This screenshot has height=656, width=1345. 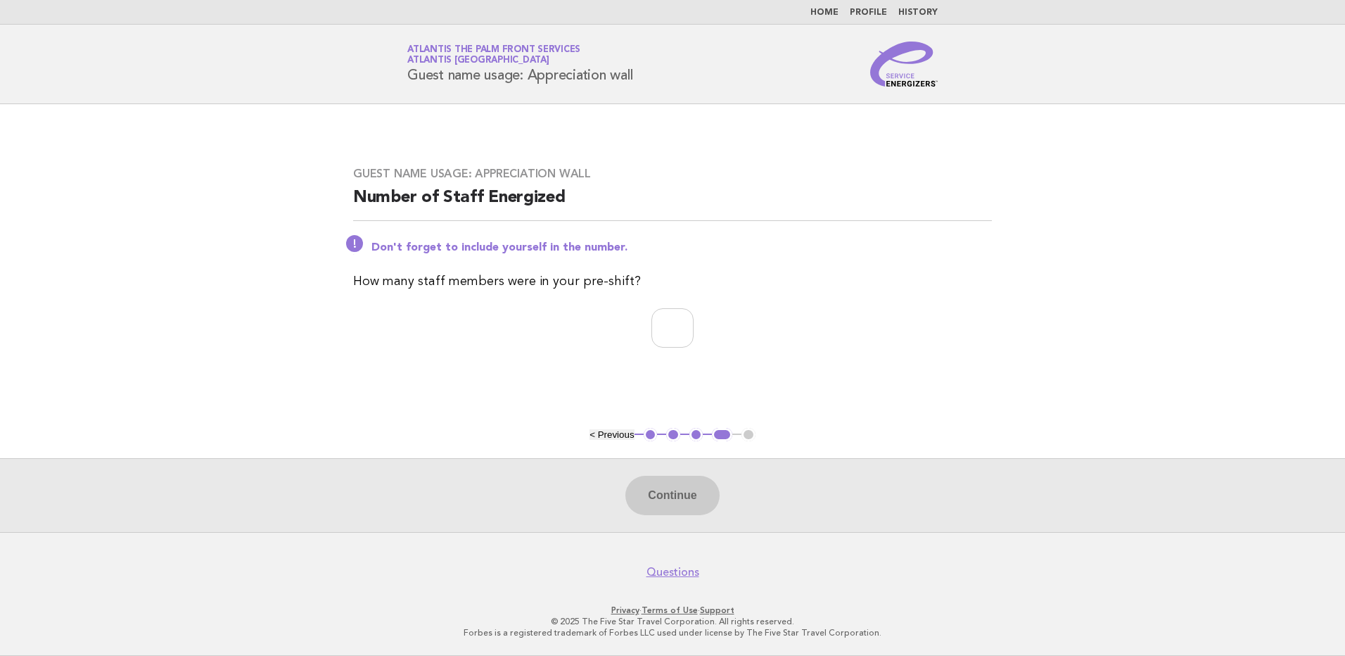 I want to click on h2: Number of Staff Energized, so click(x=673, y=203).